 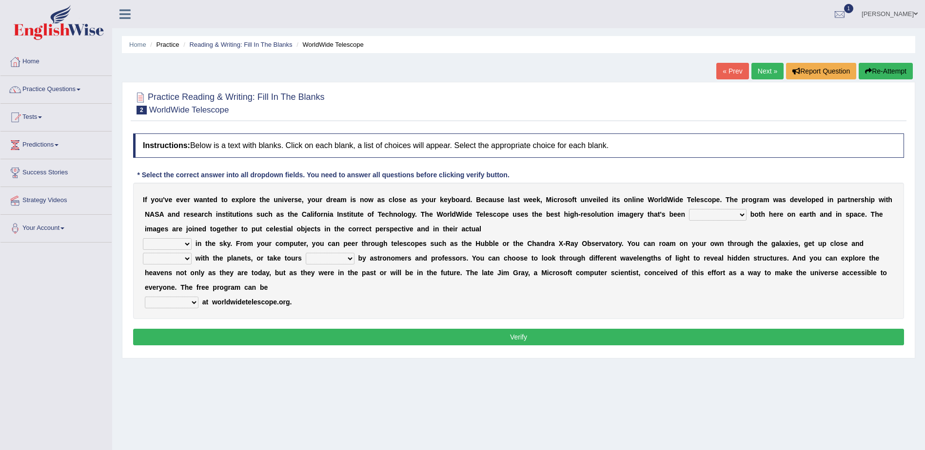 What do you see at coordinates (573, 200) in the screenshot?
I see `b: f` at bounding box center [573, 200].